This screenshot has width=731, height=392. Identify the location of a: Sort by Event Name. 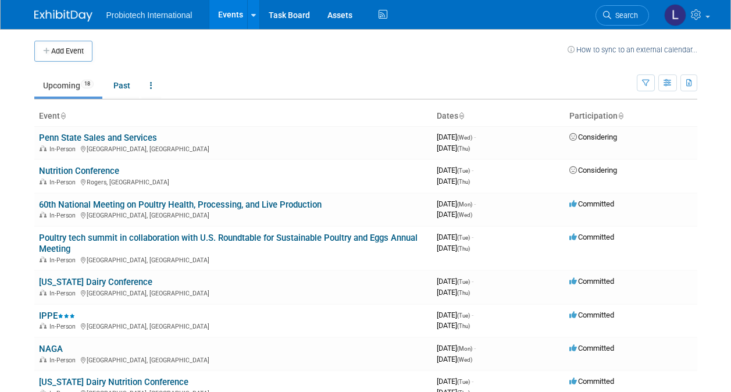
(63, 116).